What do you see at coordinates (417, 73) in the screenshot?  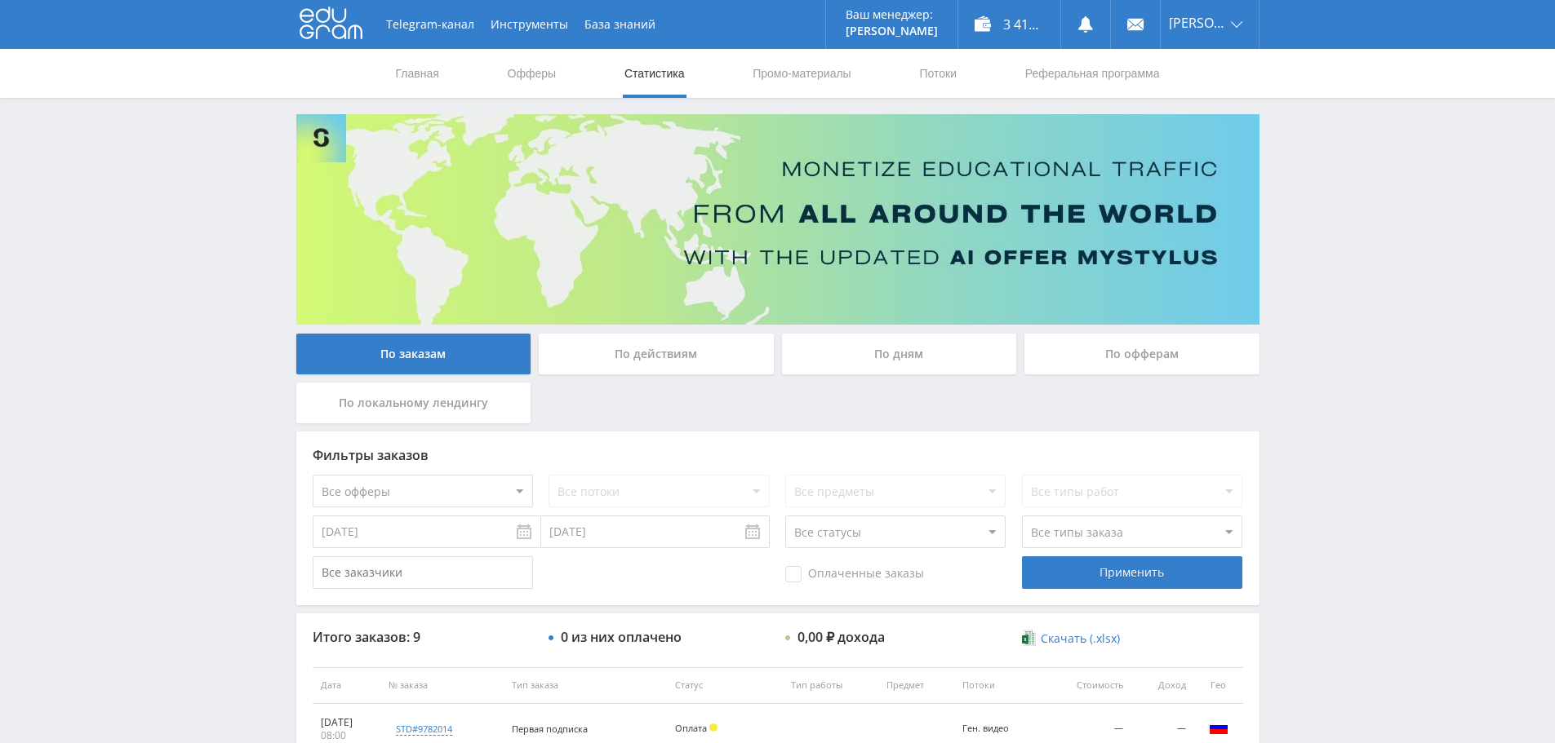 I see `a: Главная` at bounding box center [417, 73].